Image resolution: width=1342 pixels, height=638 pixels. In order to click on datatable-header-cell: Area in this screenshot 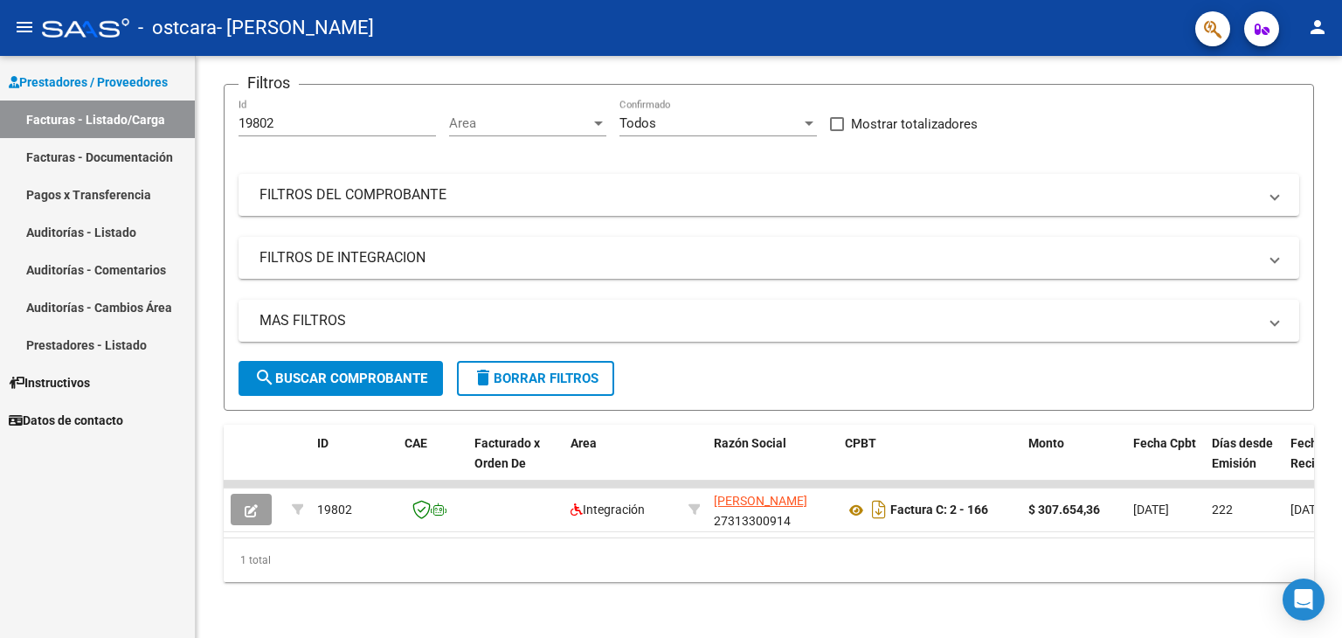, I will do `click(622, 463)`.